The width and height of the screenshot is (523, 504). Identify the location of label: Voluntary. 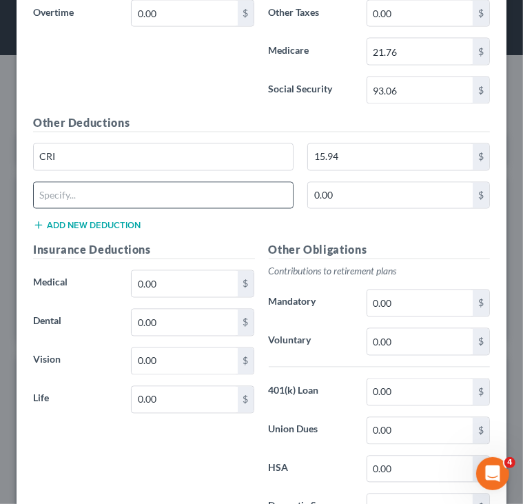
(311, 342).